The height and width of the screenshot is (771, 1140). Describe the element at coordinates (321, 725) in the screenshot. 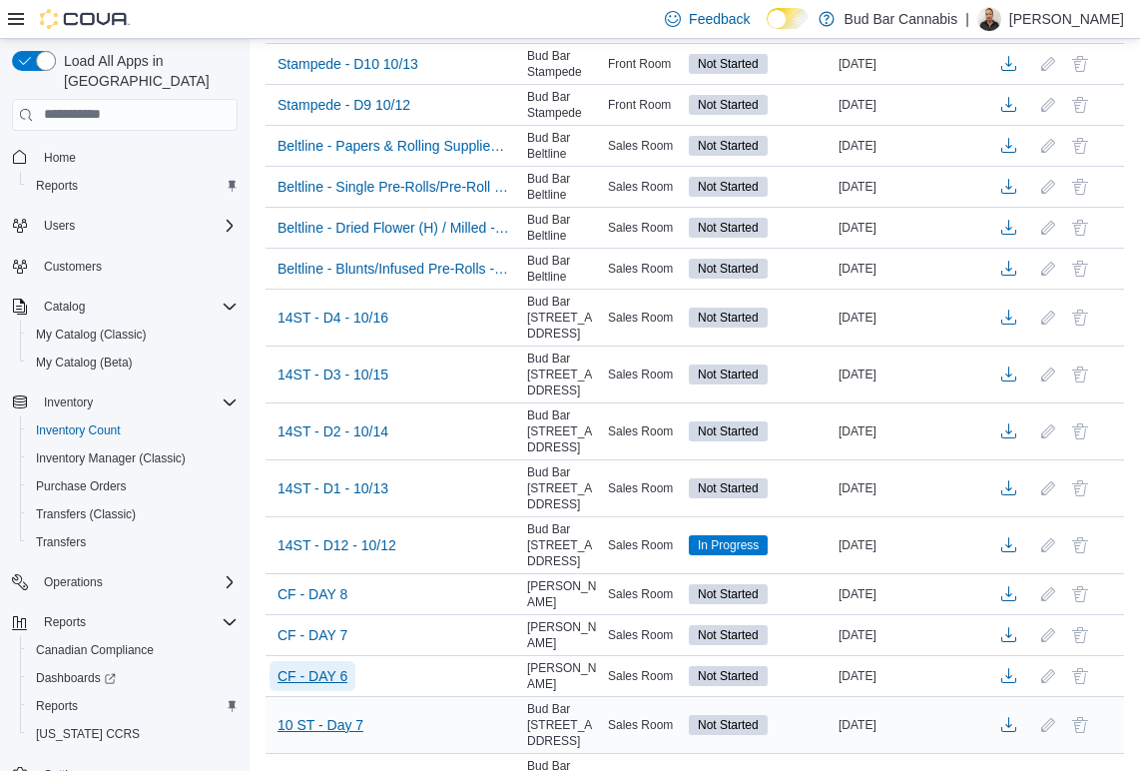

I see `button: 10 ST - Day 7` at that location.